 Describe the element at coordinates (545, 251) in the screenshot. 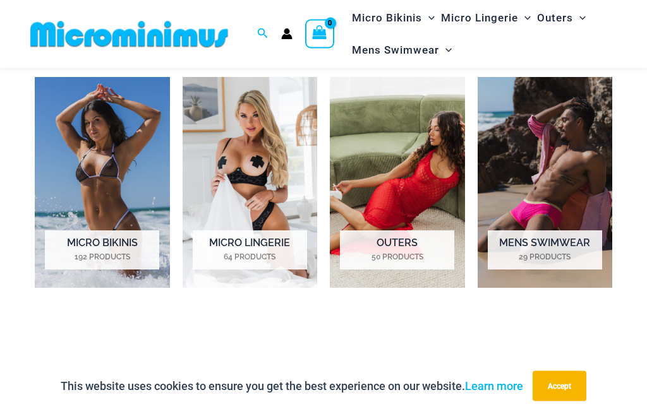

I see `h2: Mens Swimwear` at that location.